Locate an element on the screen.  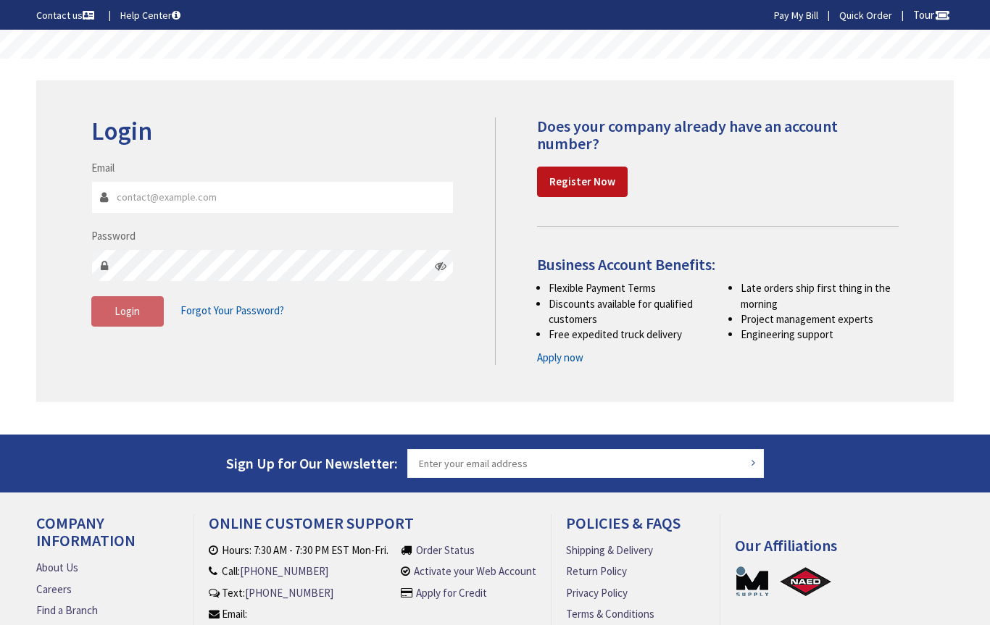
label: Email is located at coordinates (103, 167).